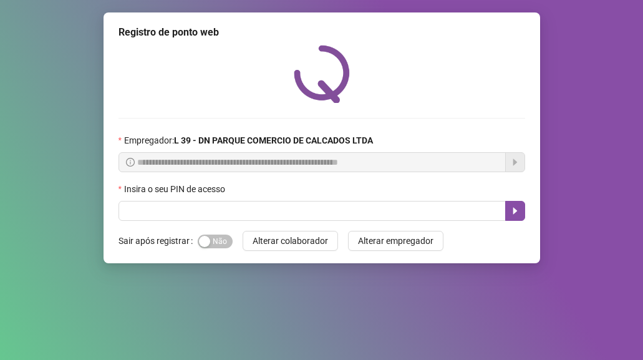  What do you see at coordinates (396, 241) in the screenshot?
I see `button: Alterar empregador` at bounding box center [396, 241].